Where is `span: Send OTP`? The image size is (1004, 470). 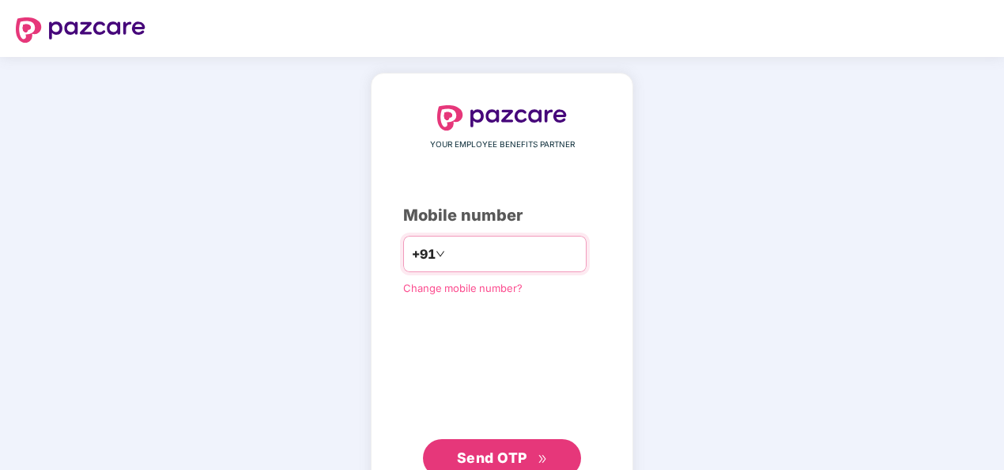 span: Send OTP is located at coordinates (492, 457).